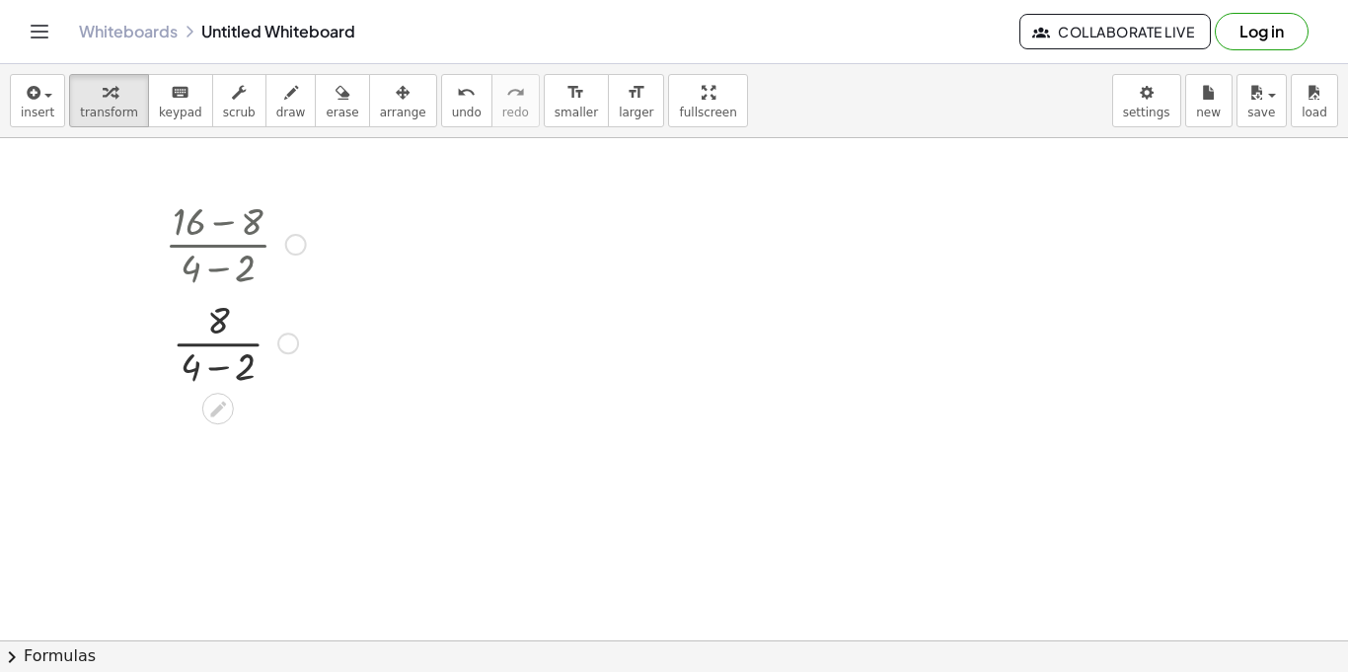  What do you see at coordinates (109, 112) in the screenshot?
I see `span: transform` at bounding box center [109, 112].